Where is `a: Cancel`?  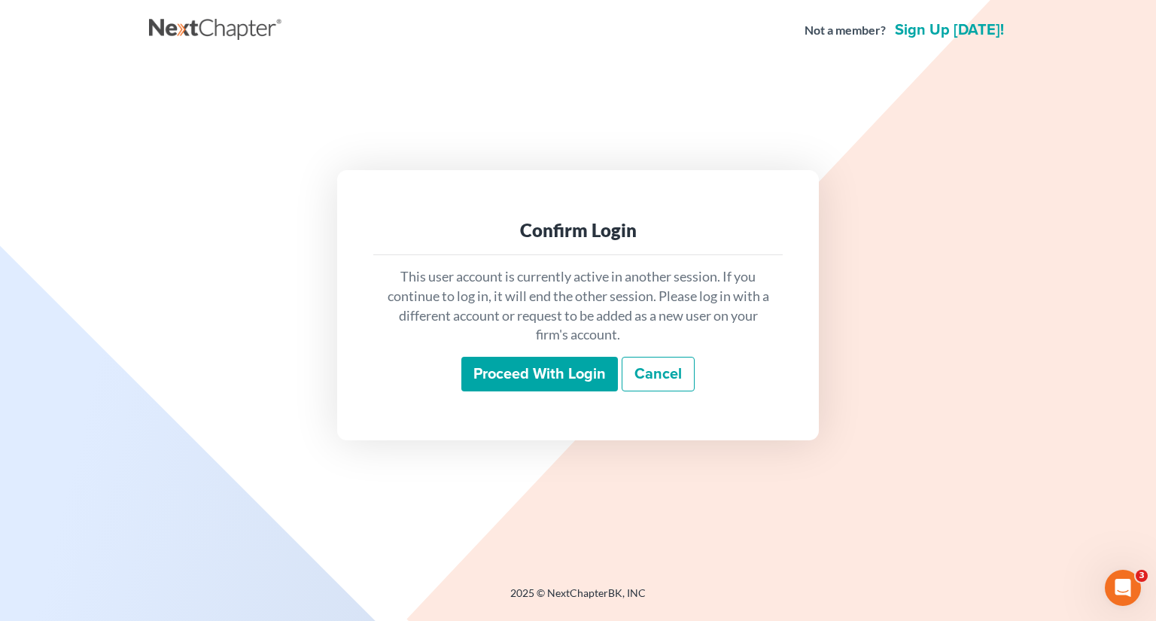
a: Cancel is located at coordinates (658, 374).